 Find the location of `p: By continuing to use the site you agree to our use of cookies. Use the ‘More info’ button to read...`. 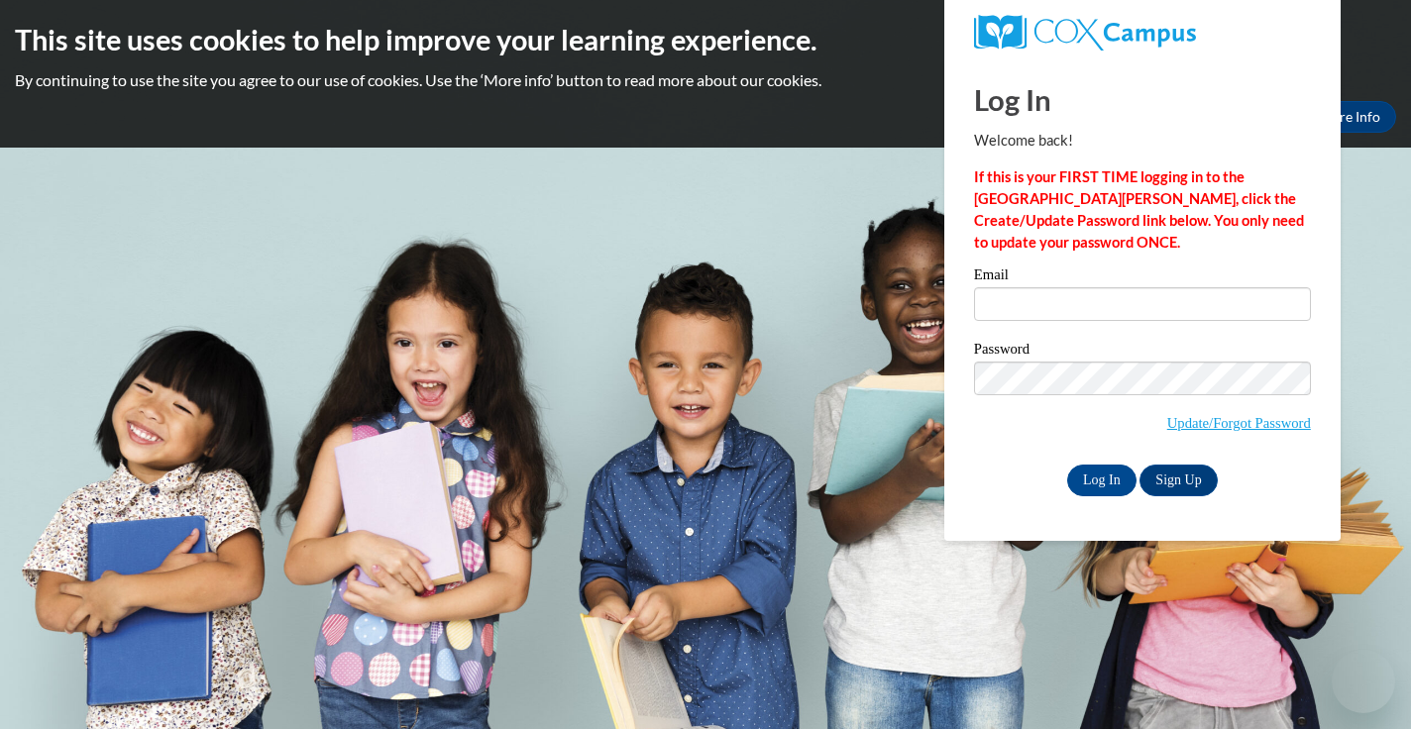

p: By continuing to use the site you agree to our use of cookies. Use the ‘More info’ button to read... is located at coordinates (705, 80).